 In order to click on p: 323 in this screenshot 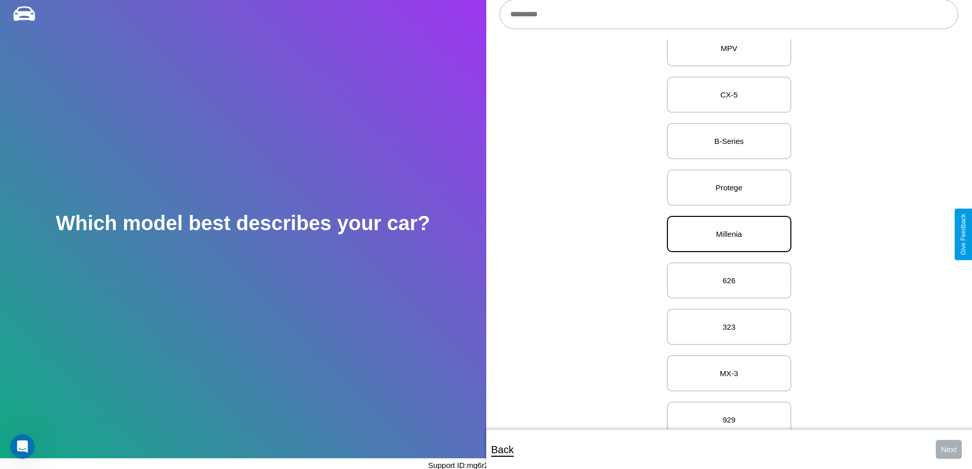, I will do `click(729, 327)`.